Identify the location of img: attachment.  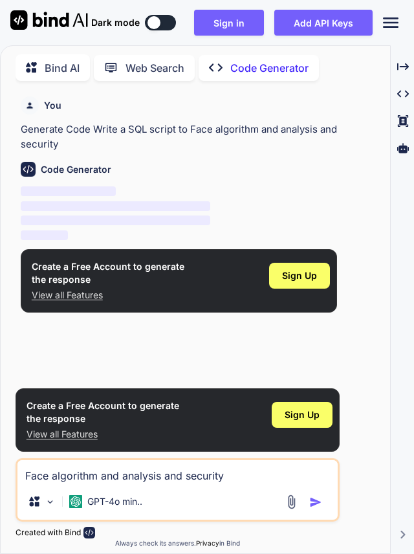
(291, 501).